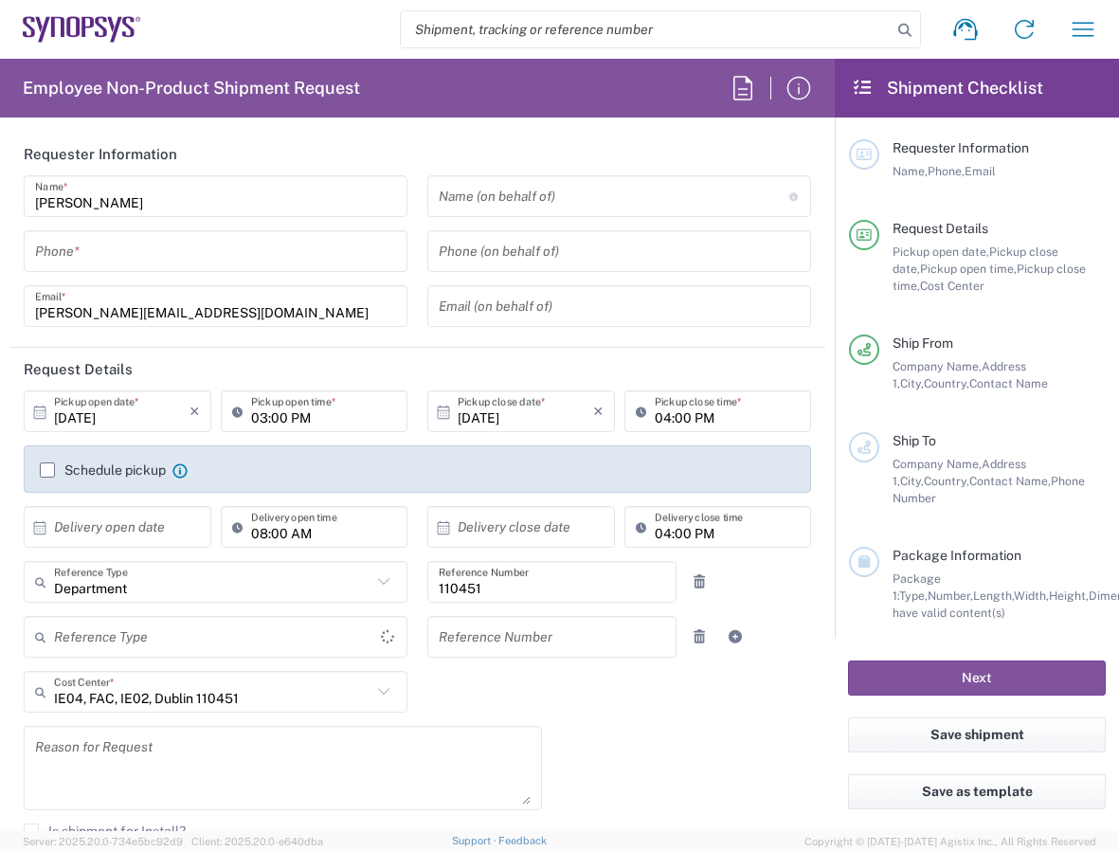  I want to click on label: Schedule pickup, so click(102, 470).